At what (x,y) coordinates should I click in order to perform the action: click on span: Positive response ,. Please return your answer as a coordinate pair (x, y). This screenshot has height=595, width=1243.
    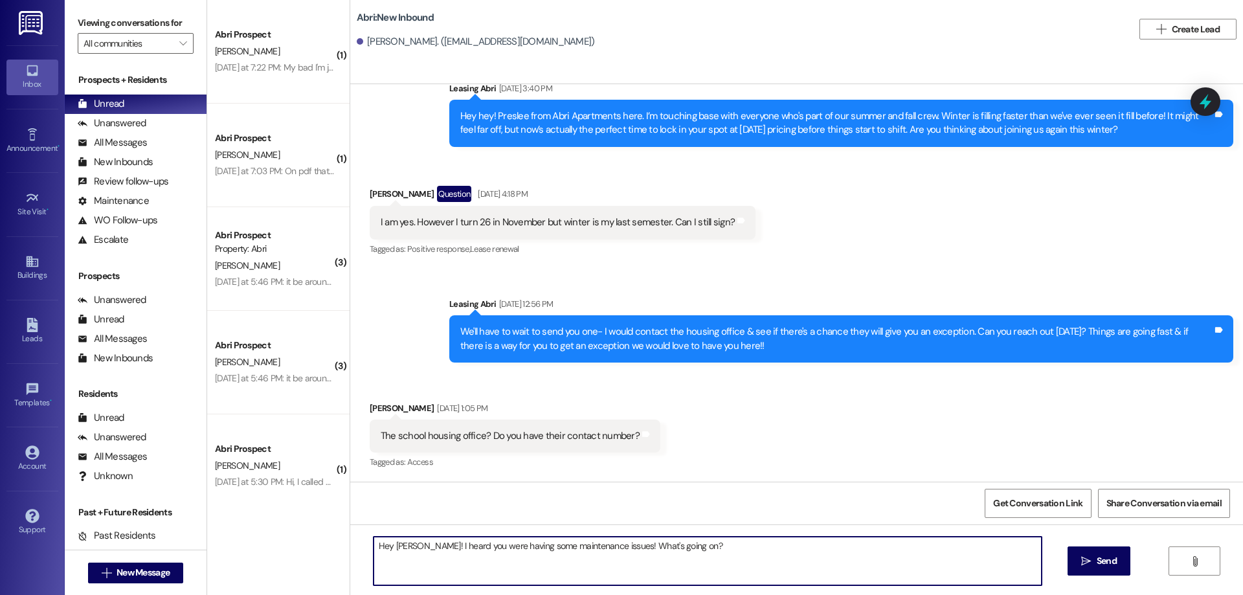
    Looking at the image, I should click on (438, 249).